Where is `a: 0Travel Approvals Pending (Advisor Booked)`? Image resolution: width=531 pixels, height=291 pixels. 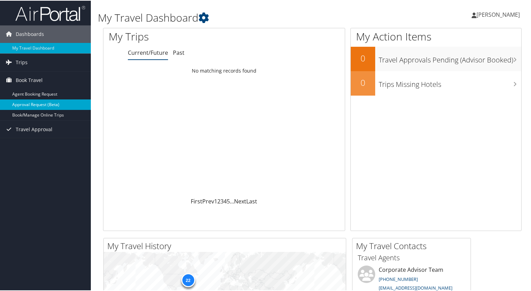
a: 0Travel Approvals Pending (Advisor Booked) is located at coordinates (436, 58).